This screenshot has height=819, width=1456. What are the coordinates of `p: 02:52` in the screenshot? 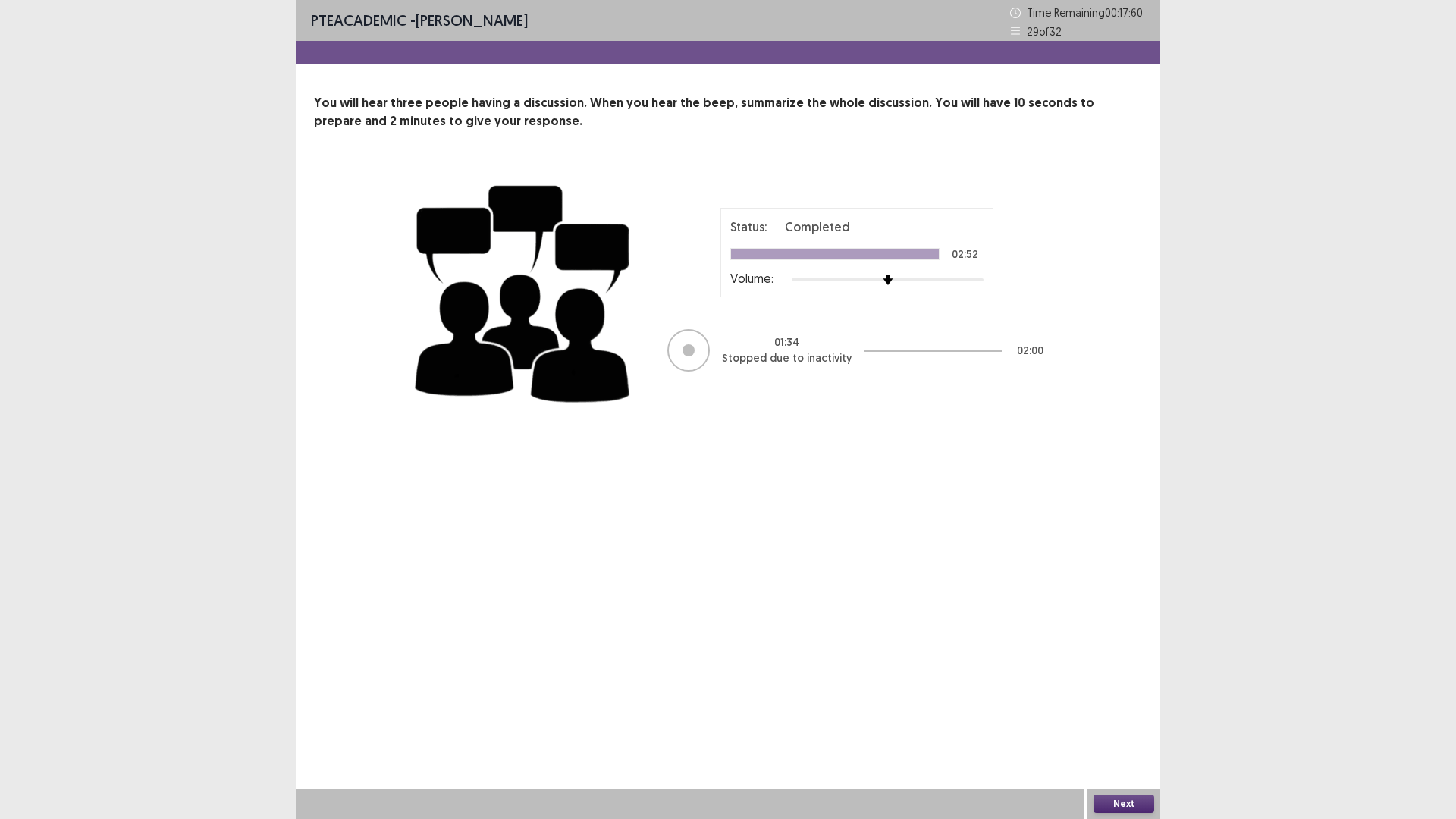 It's located at (965, 255).